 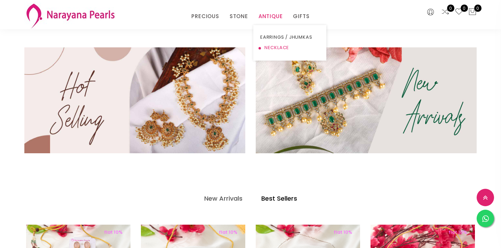 What do you see at coordinates (223, 198) in the screenshot?
I see `h4: New Arrivals` at bounding box center [223, 198].